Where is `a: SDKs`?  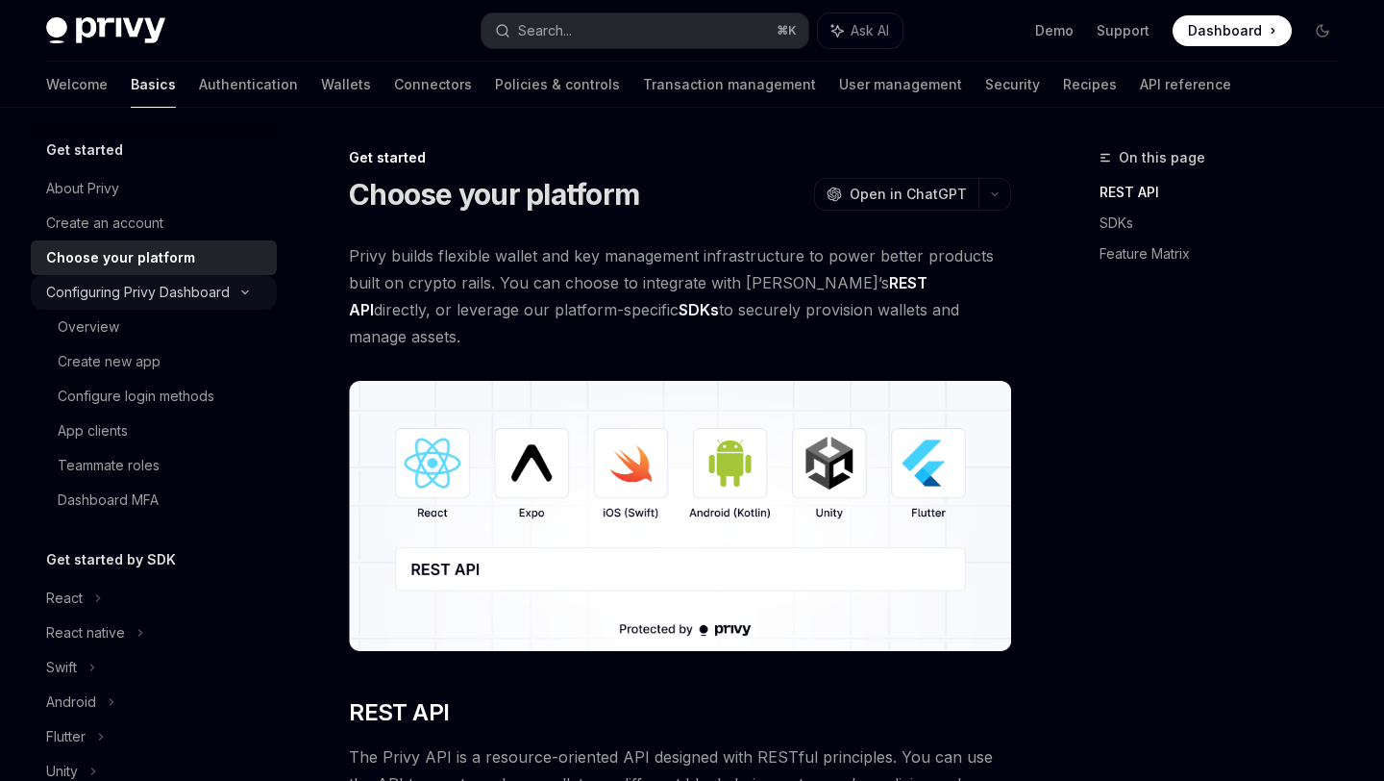 a: SDKs is located at coordinates (1227, 223).